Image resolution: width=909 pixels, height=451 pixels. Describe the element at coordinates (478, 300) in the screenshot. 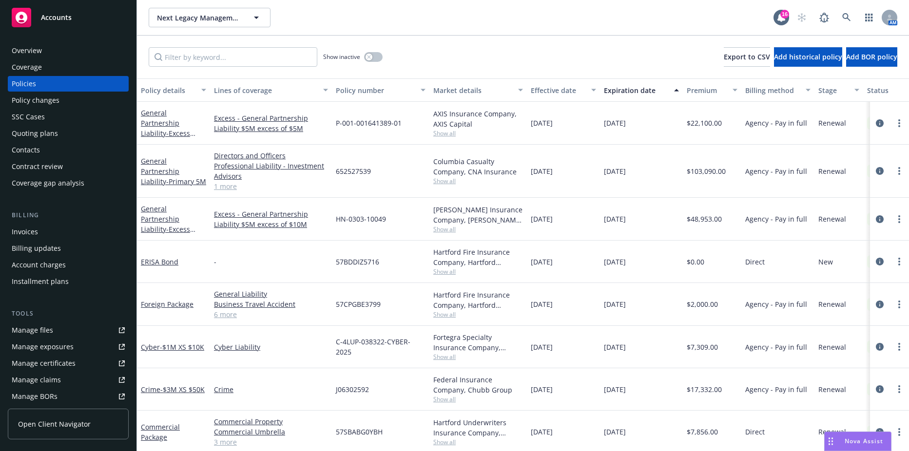

I see `div: Hartford Fire Insurance Company, Hartford Insurance Group` at that location.